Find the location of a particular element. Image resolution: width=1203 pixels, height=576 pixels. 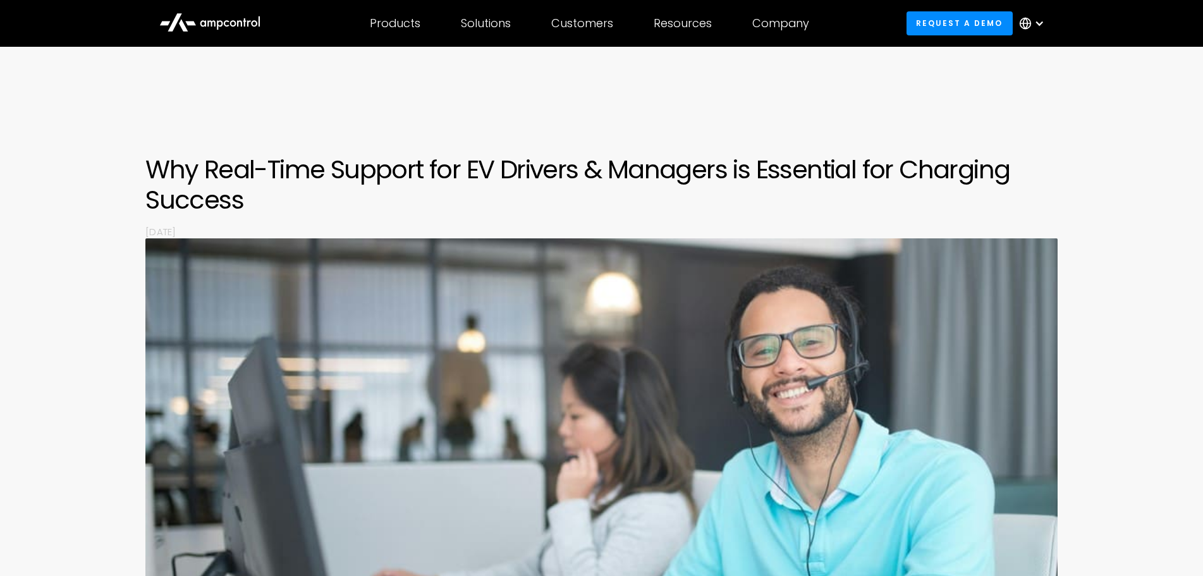

h1: Why Real-Time Support for EV Drivers & Managers is Essential for Charging Success is located at coordinates (601, 185).